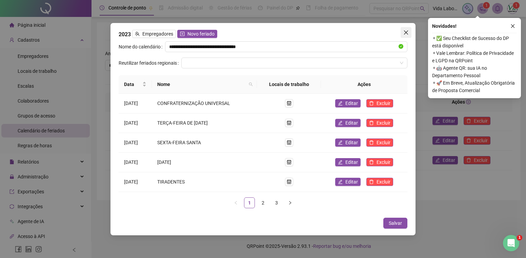 The width and height of the screenshot is (526, 258). Describe the element at coordinates (263, 34) in the screenshot. I see `div: 2023` at that location.